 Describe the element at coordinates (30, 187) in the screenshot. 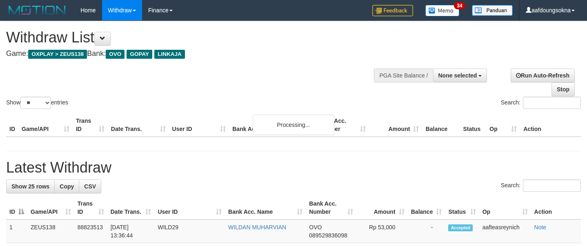

I see `span: Show 25 rows` at that location.